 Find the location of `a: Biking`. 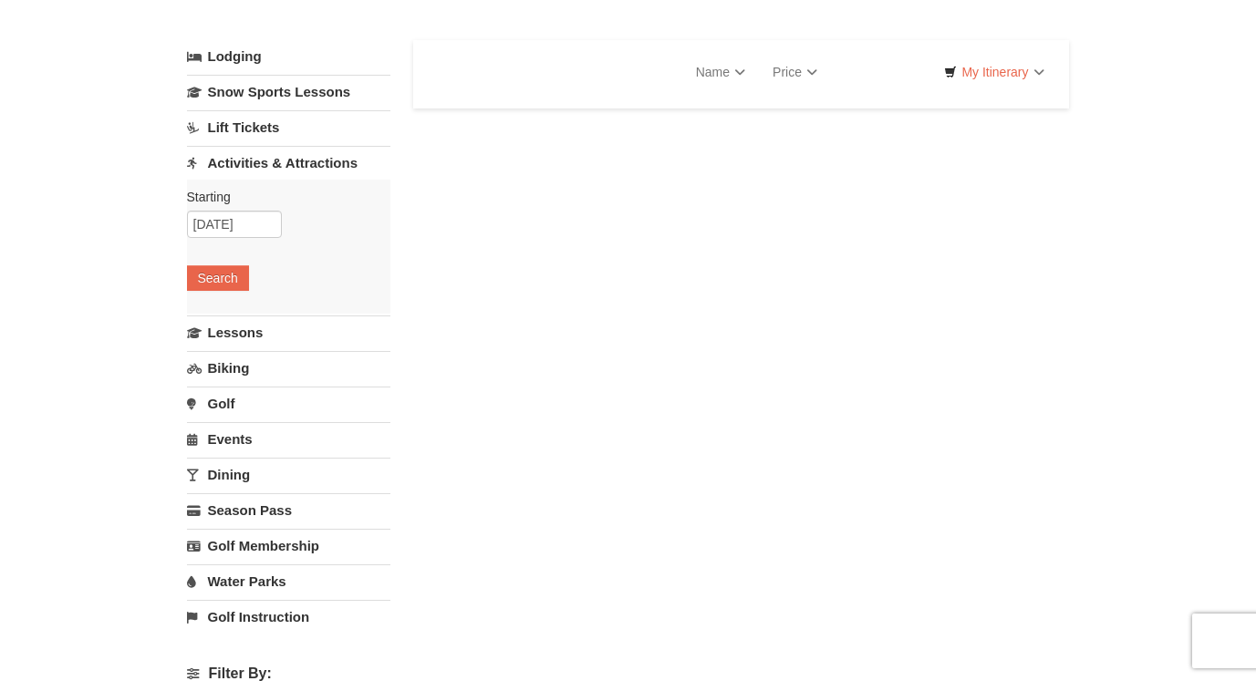

a: Biking is located at coordinates (288, 367).